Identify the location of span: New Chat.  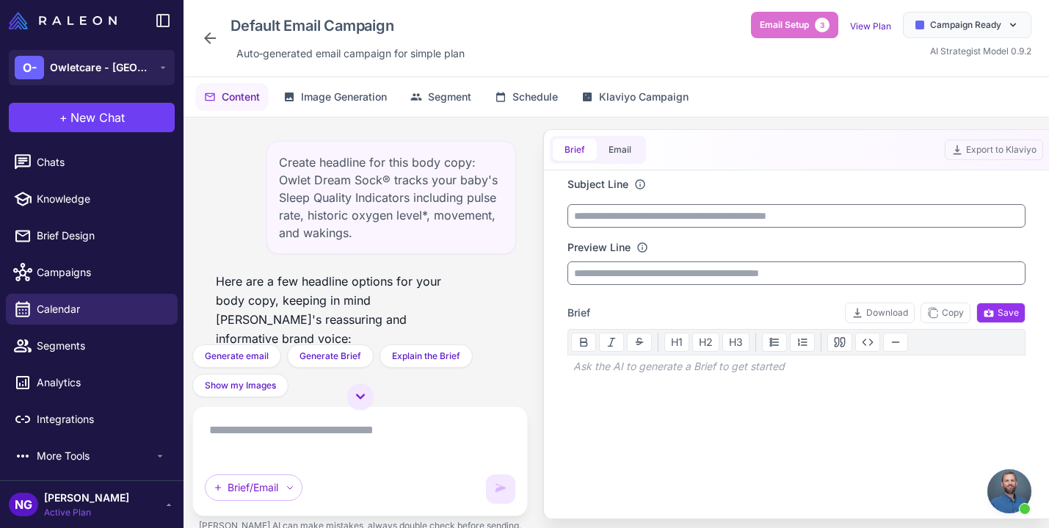
(98, 117).